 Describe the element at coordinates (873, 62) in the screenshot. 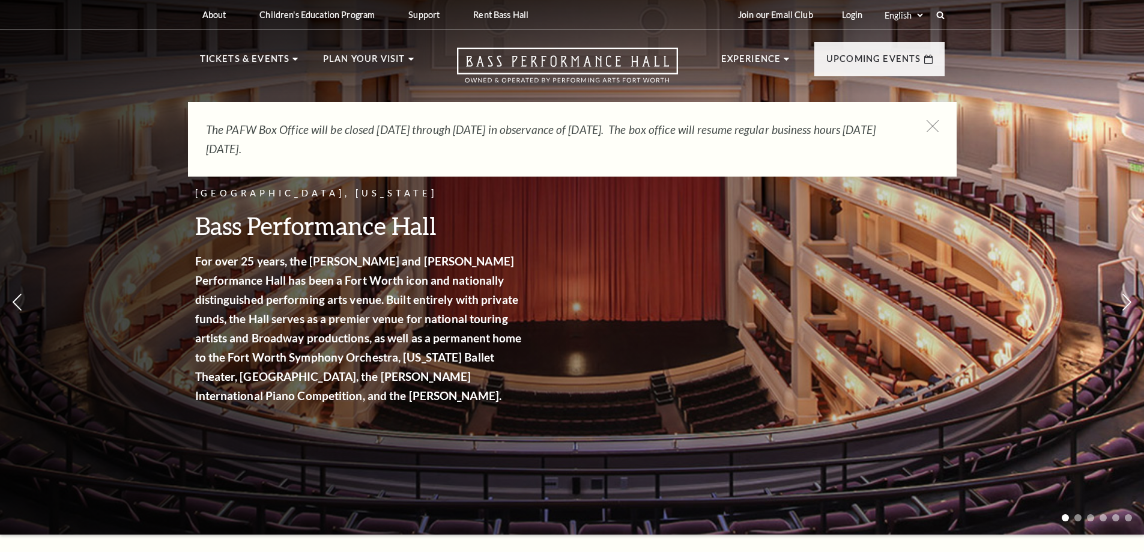

I see `p: Upcoming Events` at that location.